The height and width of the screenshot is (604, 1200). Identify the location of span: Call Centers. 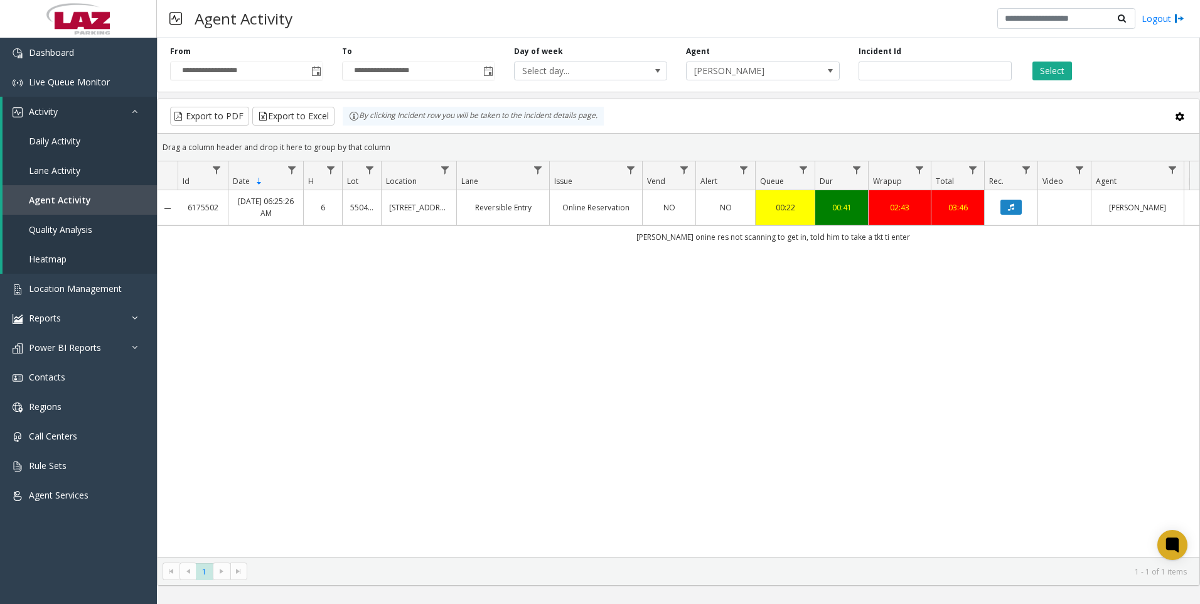
(53, 436).